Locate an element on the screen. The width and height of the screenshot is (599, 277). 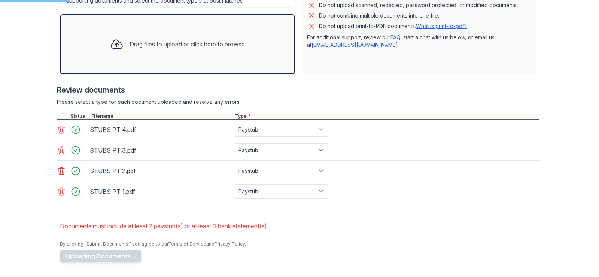
div: STUBS PT 4.pdf is located at coordinates (160, 130).